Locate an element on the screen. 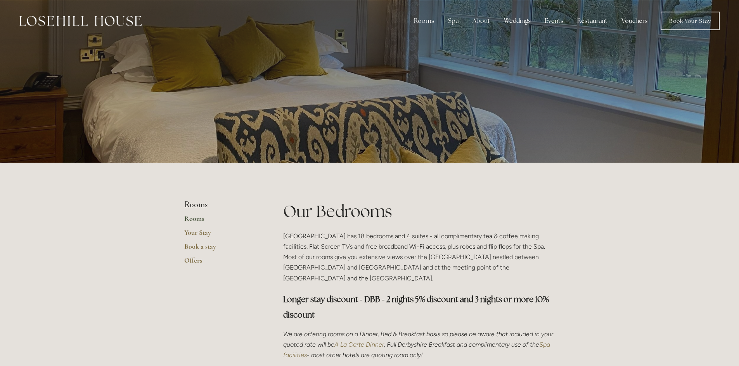 This screenshot has width=739, height=366. div: Spa is located at coordinates (453, 21).